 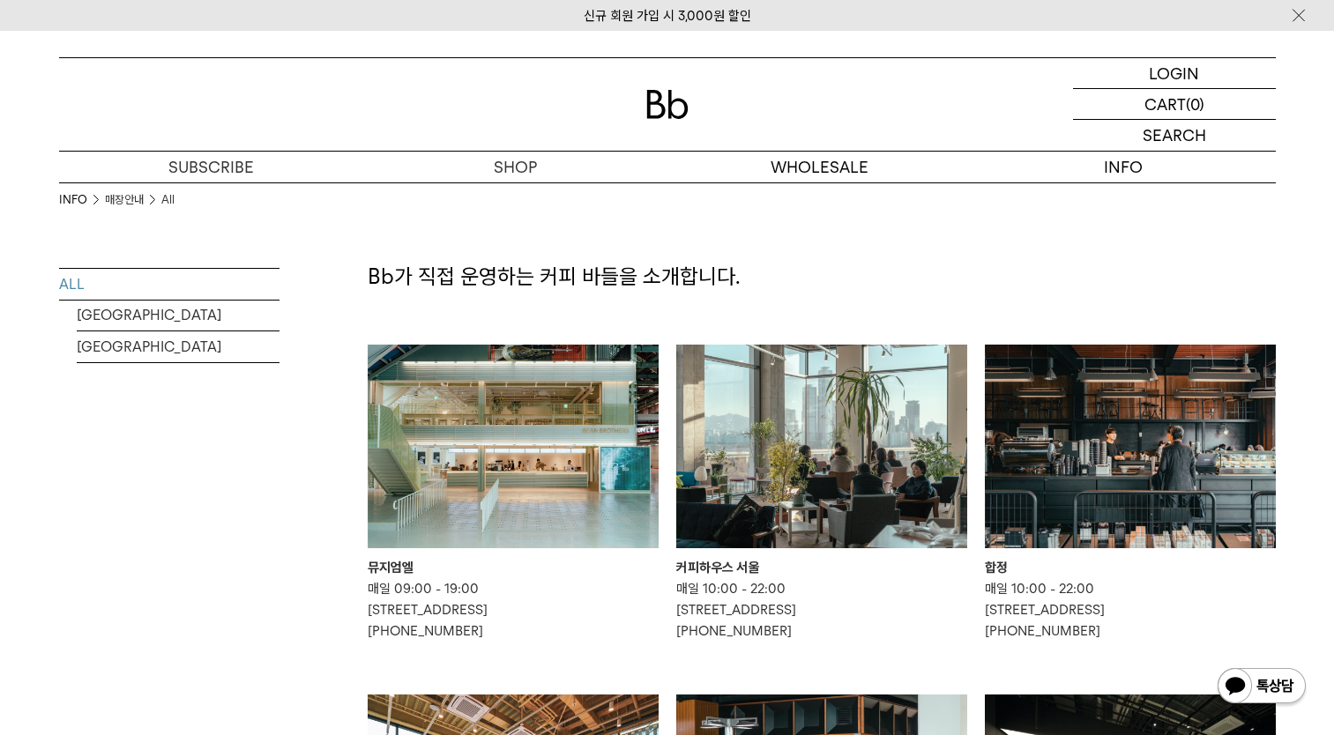 I want to click on p: WHOLESALE, so click(x=819, y=167).